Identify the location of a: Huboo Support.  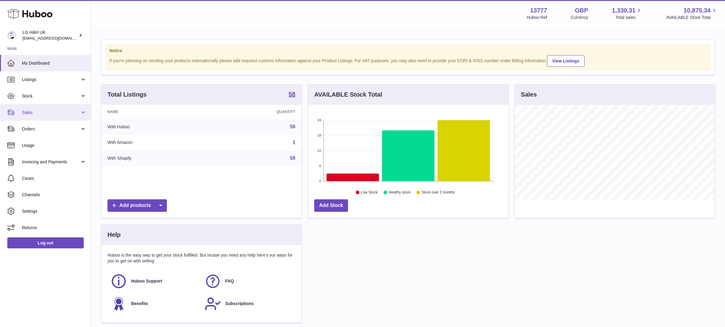
(154, 281).